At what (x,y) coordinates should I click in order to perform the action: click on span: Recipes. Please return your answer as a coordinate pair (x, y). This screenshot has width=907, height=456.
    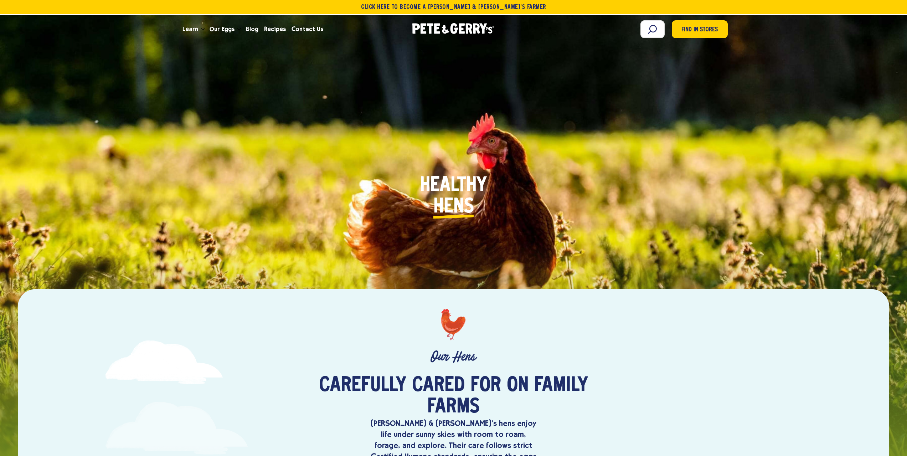
    Looking at the image, I should click on (275, 29).